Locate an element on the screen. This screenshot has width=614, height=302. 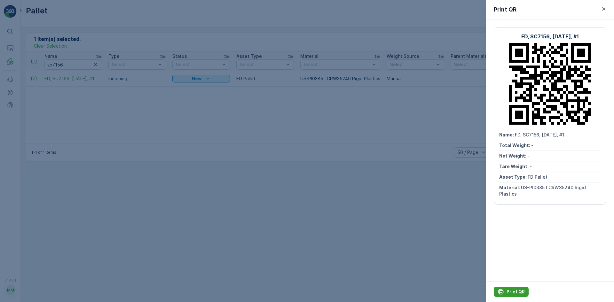
span: Tare Weight : is located at coordinates (514, 166).